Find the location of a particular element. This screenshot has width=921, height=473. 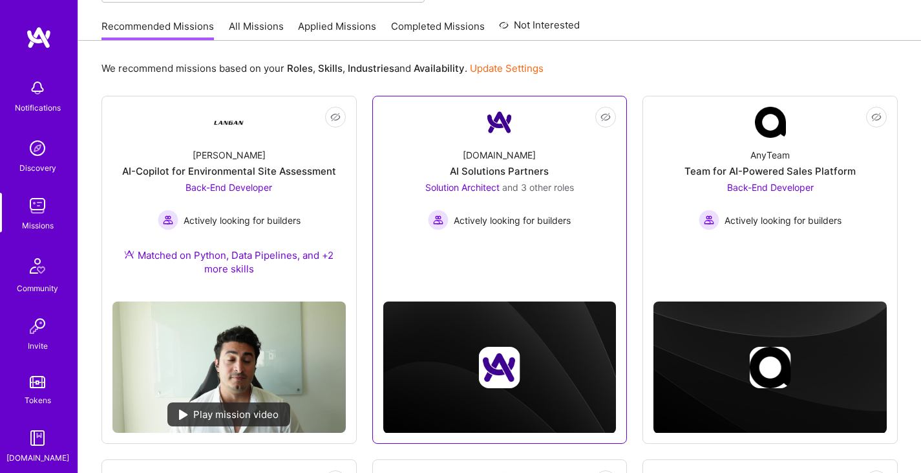

img: No Mission is located at coordinates (229, 367).